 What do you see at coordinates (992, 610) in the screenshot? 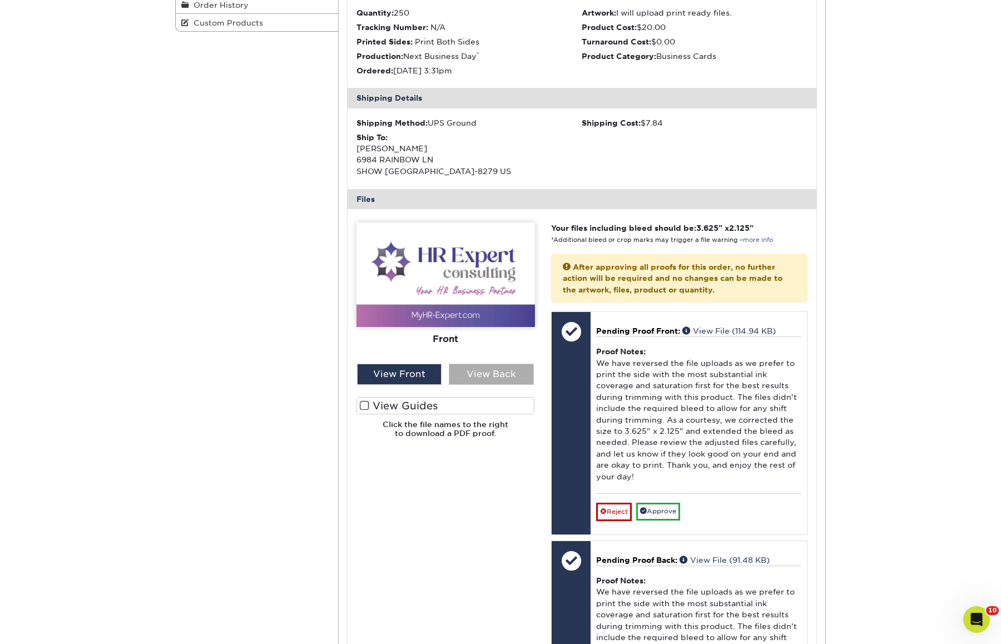
I see `span: 10` at bounding box center [992, 610].